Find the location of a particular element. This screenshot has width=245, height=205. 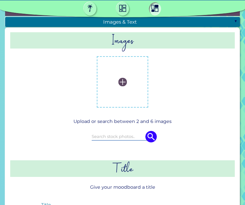

img: icon search is located at coordinates (151, 137).